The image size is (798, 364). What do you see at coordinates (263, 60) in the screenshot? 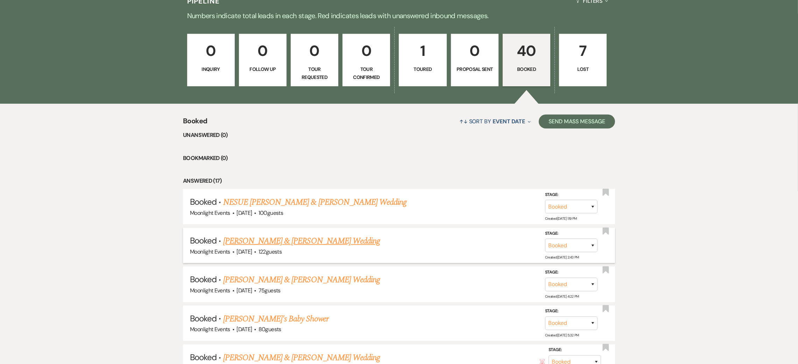
I see `a: 0Follow Up` at bounding box center [263, 60].